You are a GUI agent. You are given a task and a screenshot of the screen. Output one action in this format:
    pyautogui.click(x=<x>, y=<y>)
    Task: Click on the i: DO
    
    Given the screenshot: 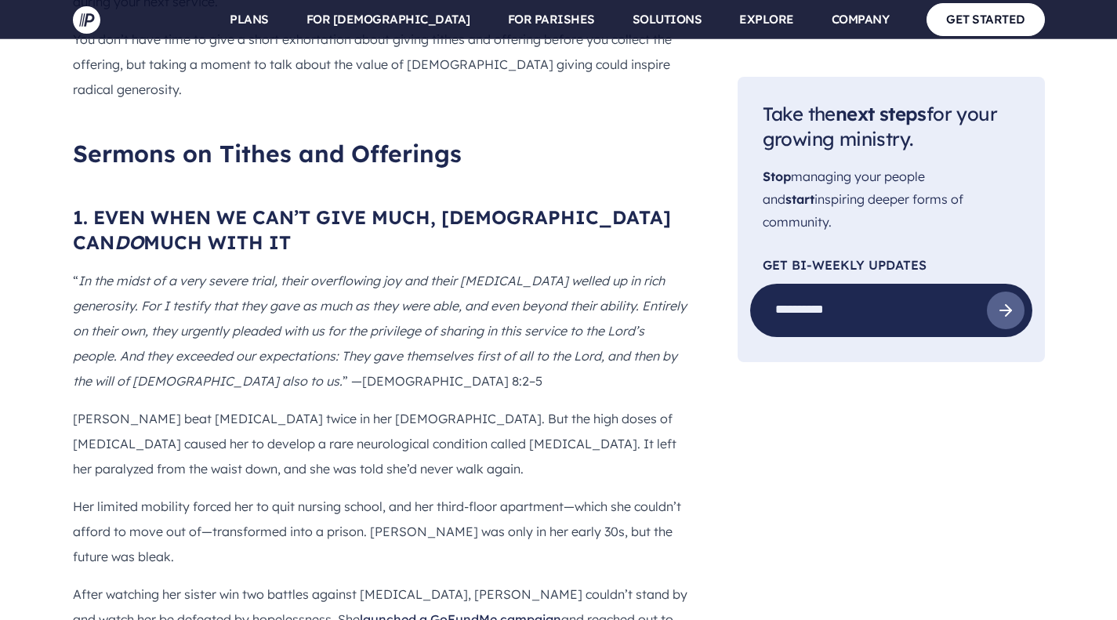 What is the action you would take?
    pyautogui.click(x=129, y=242)
    